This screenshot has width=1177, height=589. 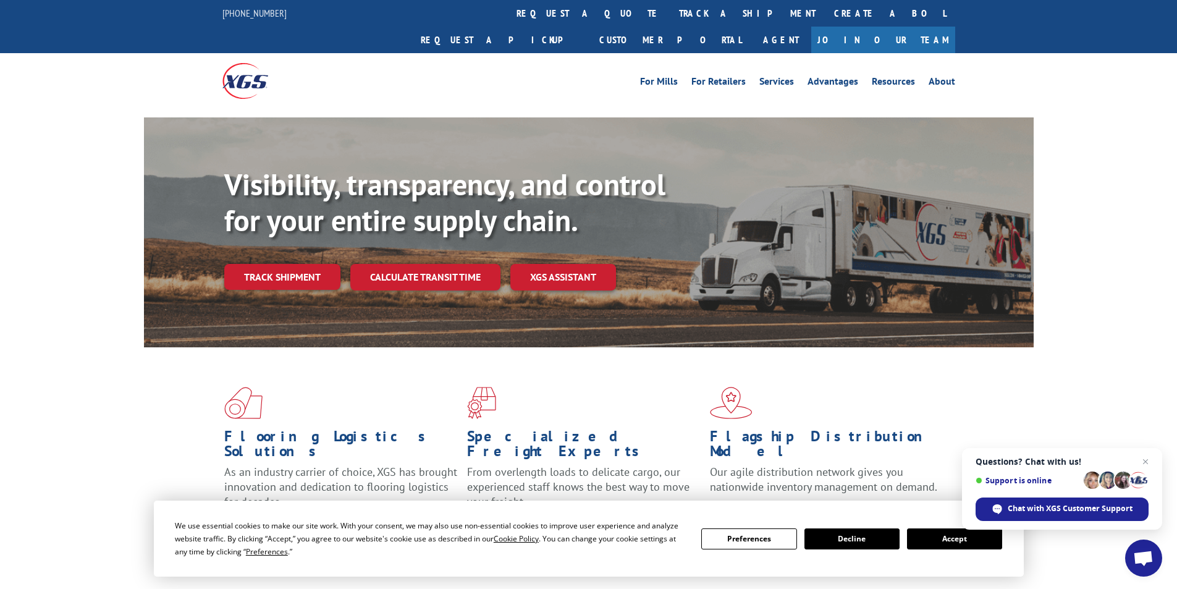 I want to click on button: Preferences, so click(x=749, y=539).